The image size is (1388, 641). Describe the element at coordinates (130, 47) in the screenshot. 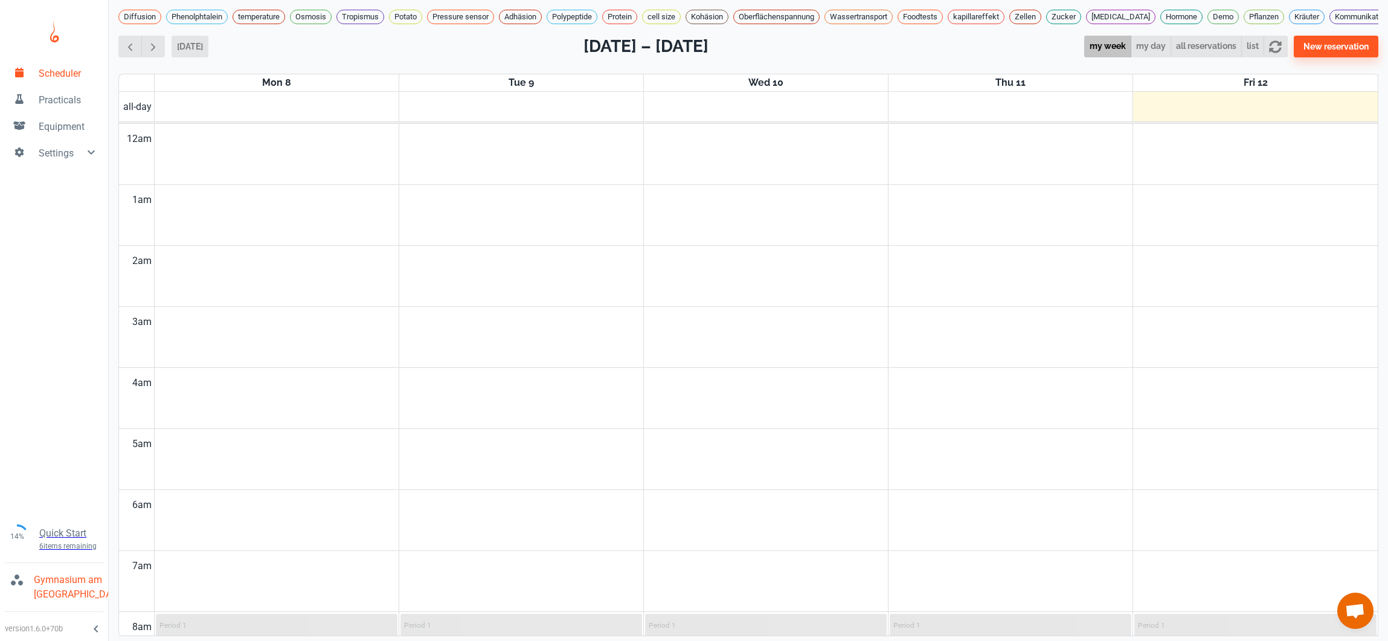

I see `button: Previous week` at that location.